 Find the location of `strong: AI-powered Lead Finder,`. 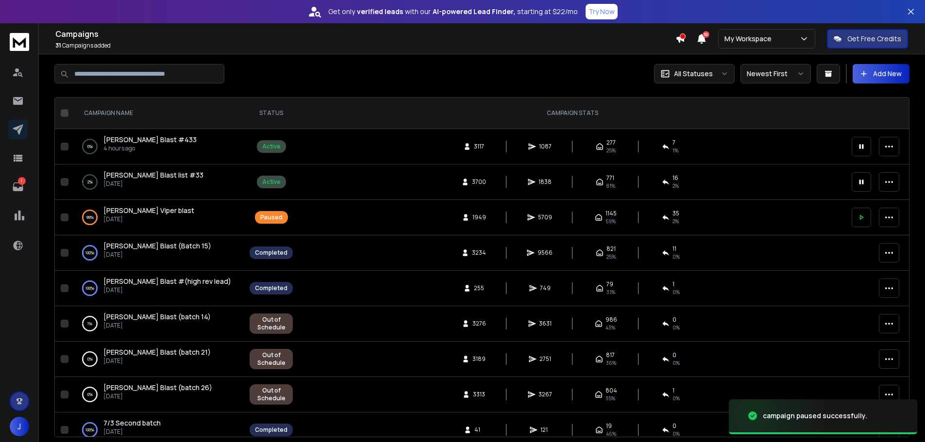

strong: AI-powered Lead Finder, is located at coordinates (474, 12).